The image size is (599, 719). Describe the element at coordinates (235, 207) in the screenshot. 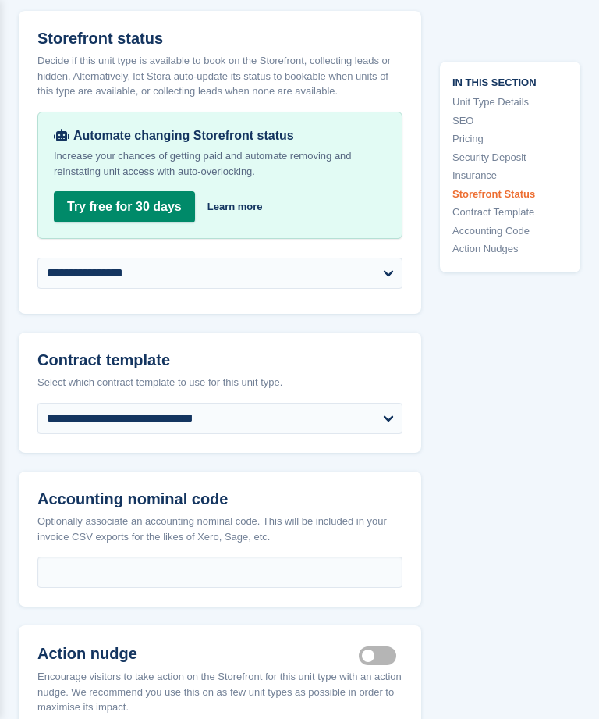

I see `a: Learn more` at that location.